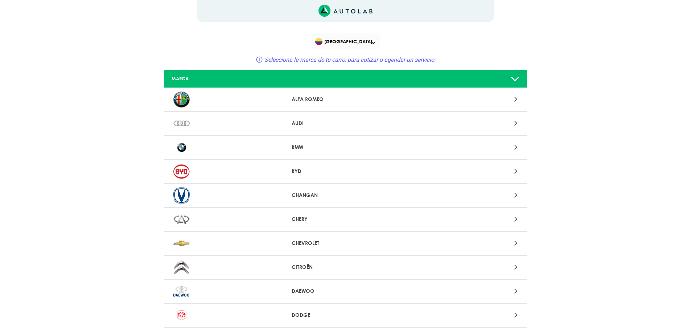 This screenshot has width=691, height=331. Describe the element at coordinates (345, 99) in the screenshot. I see `p: ALFA ROMEO` at that location.